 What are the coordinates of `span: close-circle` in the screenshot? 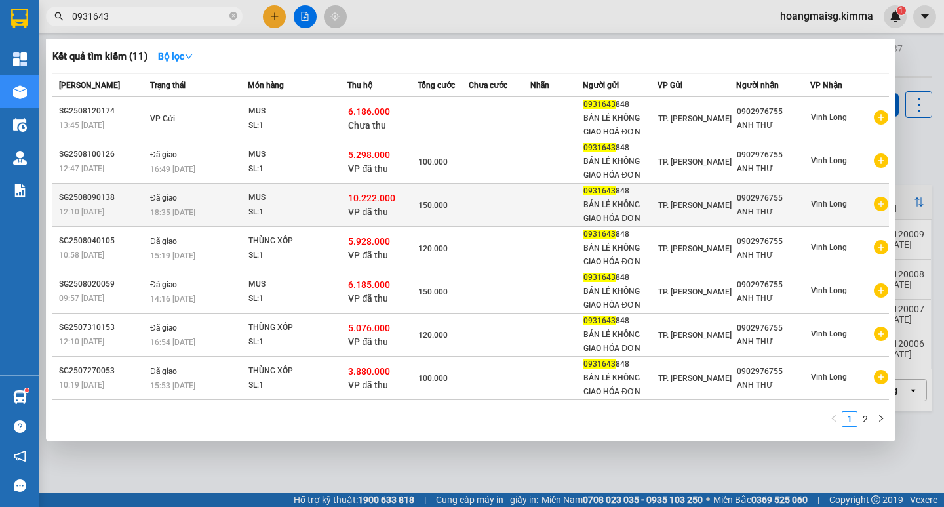 It's located at (233, 16).